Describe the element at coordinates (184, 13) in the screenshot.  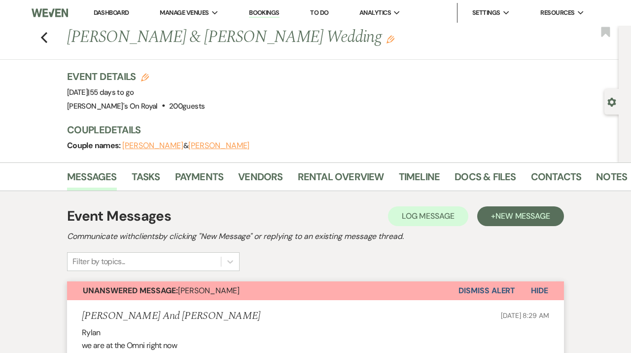
I see `span: Manage Venues` at that location.